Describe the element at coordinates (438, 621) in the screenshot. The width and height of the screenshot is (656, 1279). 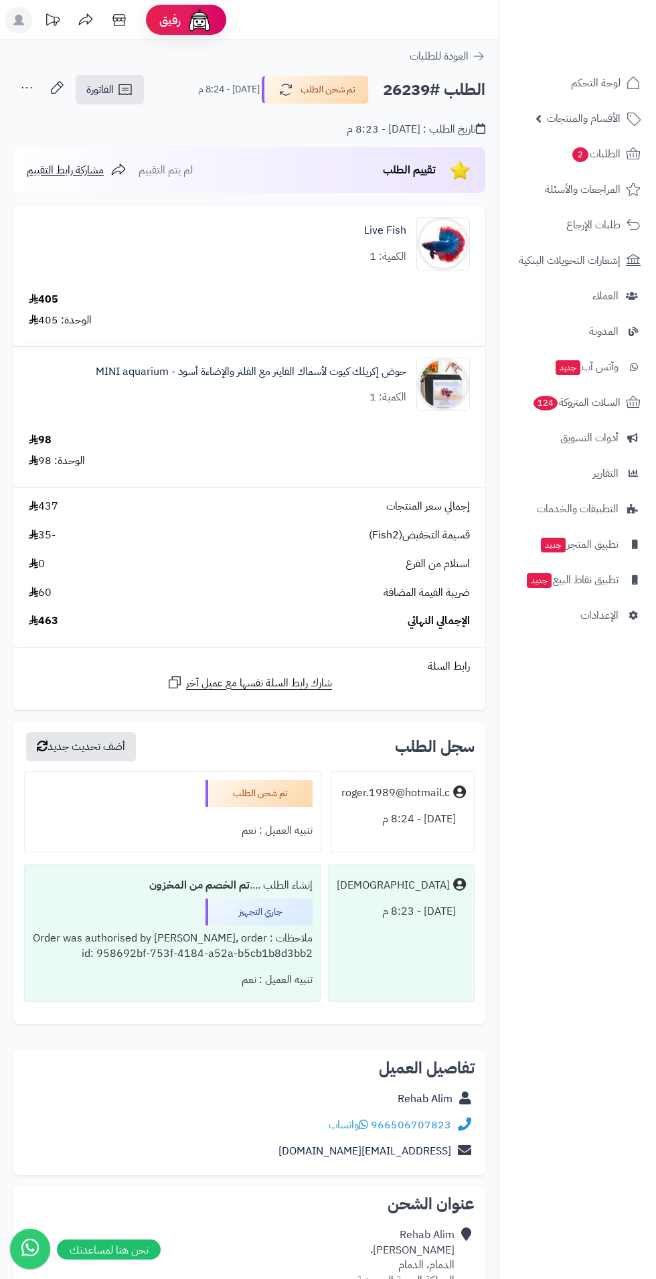
I see `span: الإجمالي النهائي` at that location.